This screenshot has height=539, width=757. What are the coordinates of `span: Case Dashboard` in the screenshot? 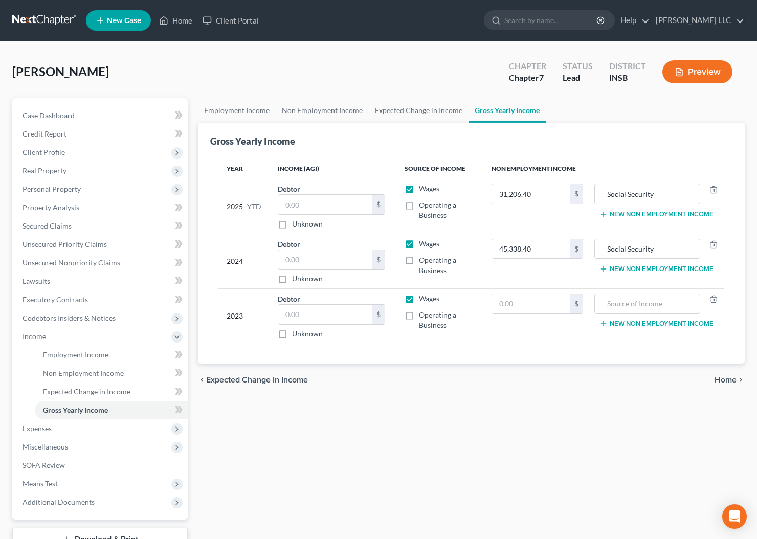 It's located at (49, 115).